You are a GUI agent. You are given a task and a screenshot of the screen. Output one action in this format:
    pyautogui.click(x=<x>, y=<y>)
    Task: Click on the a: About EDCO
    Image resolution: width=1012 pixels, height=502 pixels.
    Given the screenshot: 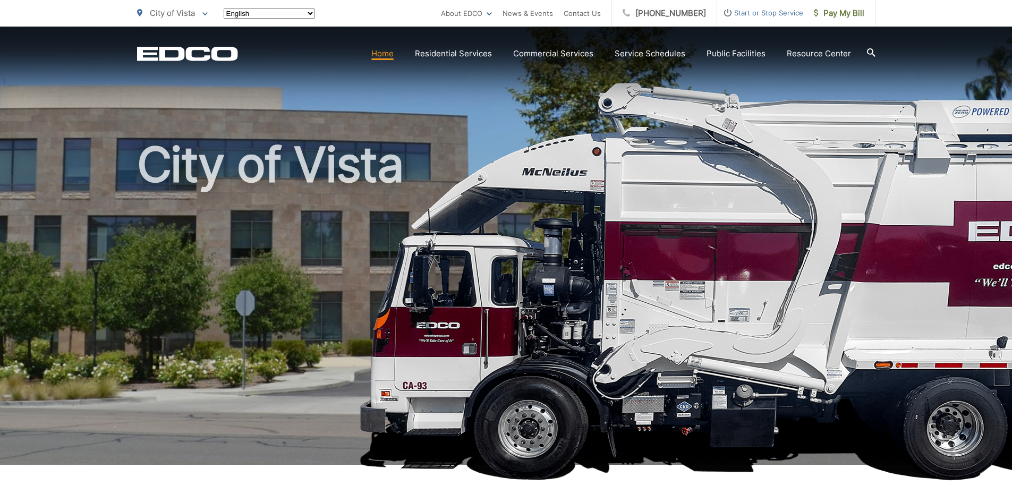 What is the action you would take?
    pyautogui.click(x=466, y=13)
    